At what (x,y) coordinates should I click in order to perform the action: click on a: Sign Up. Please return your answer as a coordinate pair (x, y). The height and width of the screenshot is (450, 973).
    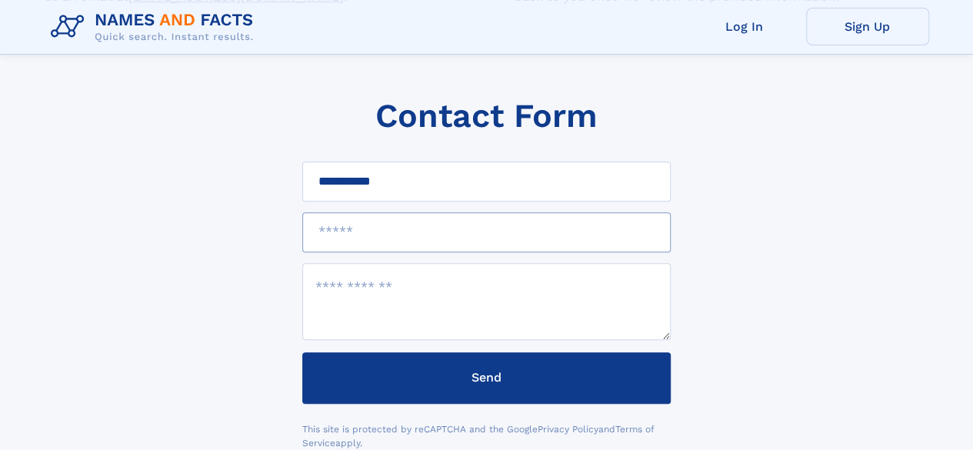
    Looking at the image, I should click on (868, 26).